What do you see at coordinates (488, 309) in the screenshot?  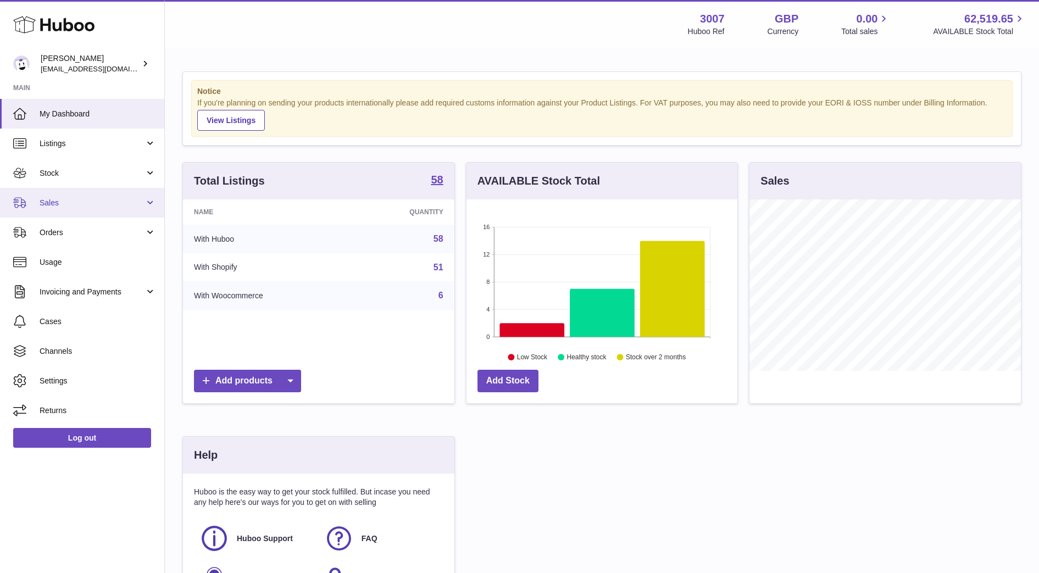 I see `text: 4` at bounding box center [488, 309].